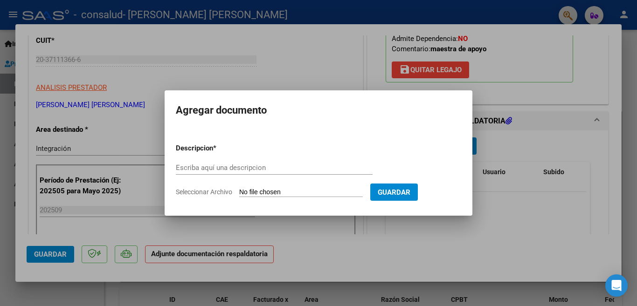  I want to click on h2: Agregar documento, so click(319, 111).